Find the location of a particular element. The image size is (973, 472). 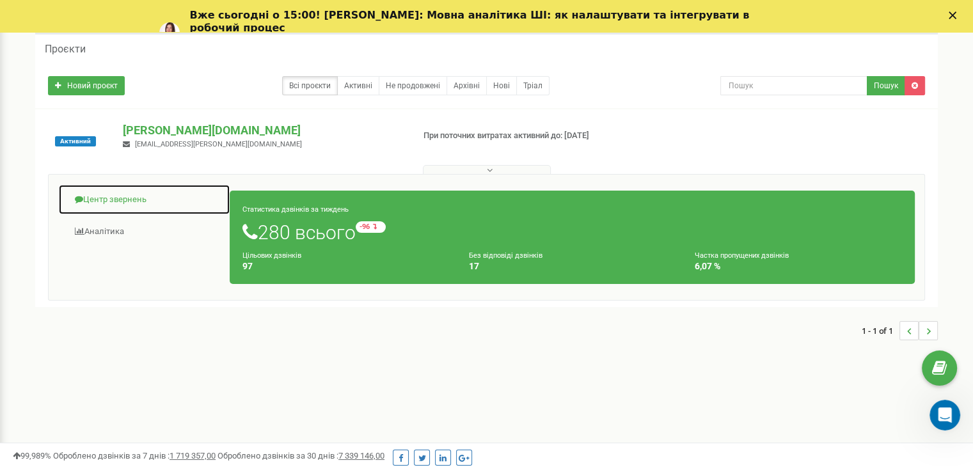

small: Частка пропущених дзвінків is located at coordinates (741, 255).